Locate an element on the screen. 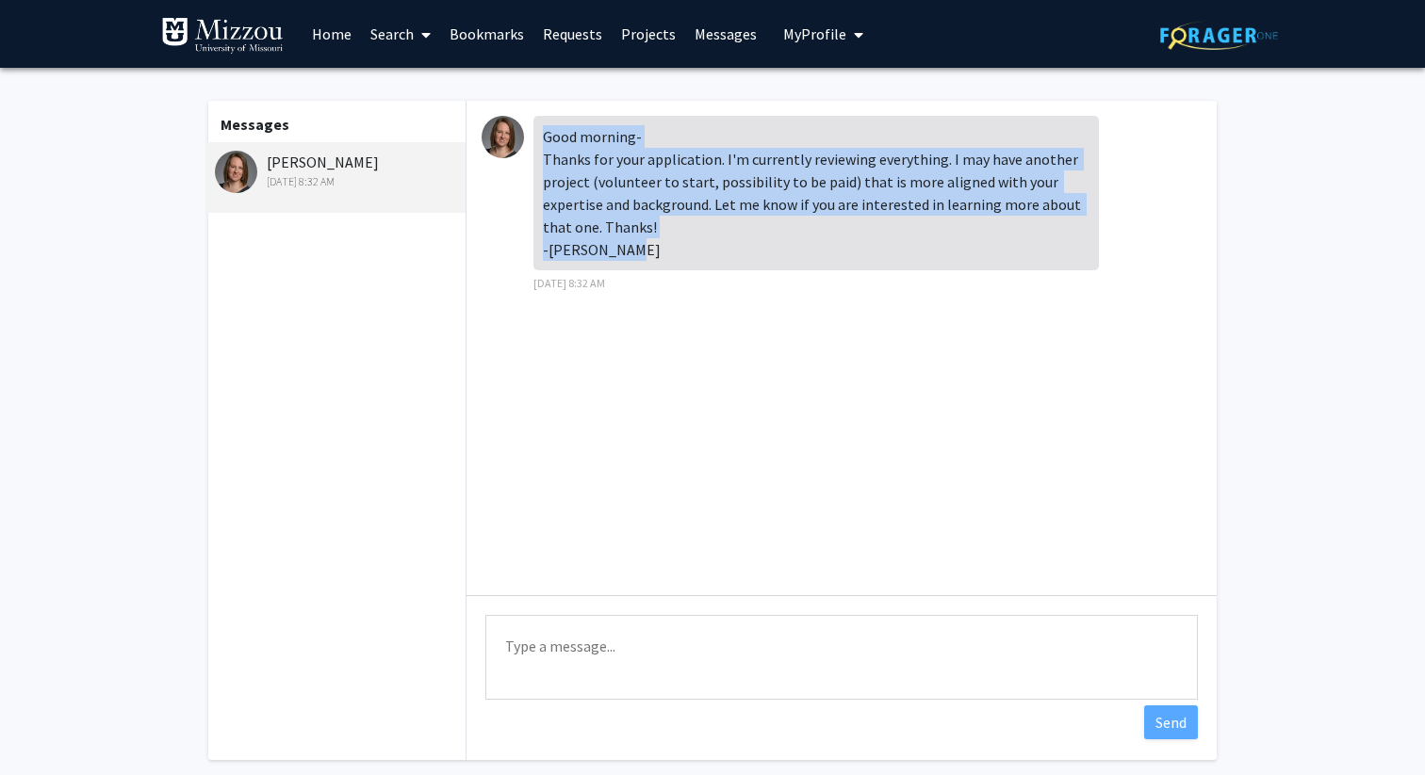 The height and width of the screenshot is (775, 1425). a: Search is located at coordinates (400, 34).